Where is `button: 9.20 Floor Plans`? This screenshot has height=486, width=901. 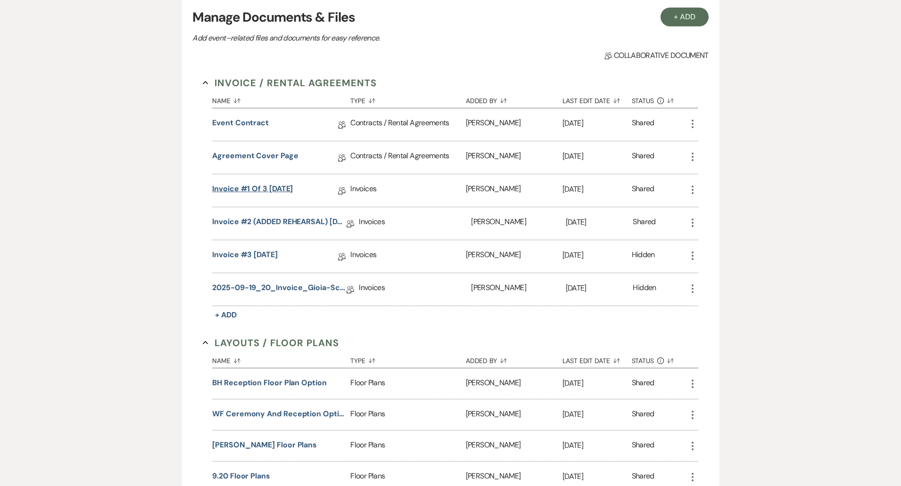
button: 9.20 Floor Plans is located at coordinates (241, 476).